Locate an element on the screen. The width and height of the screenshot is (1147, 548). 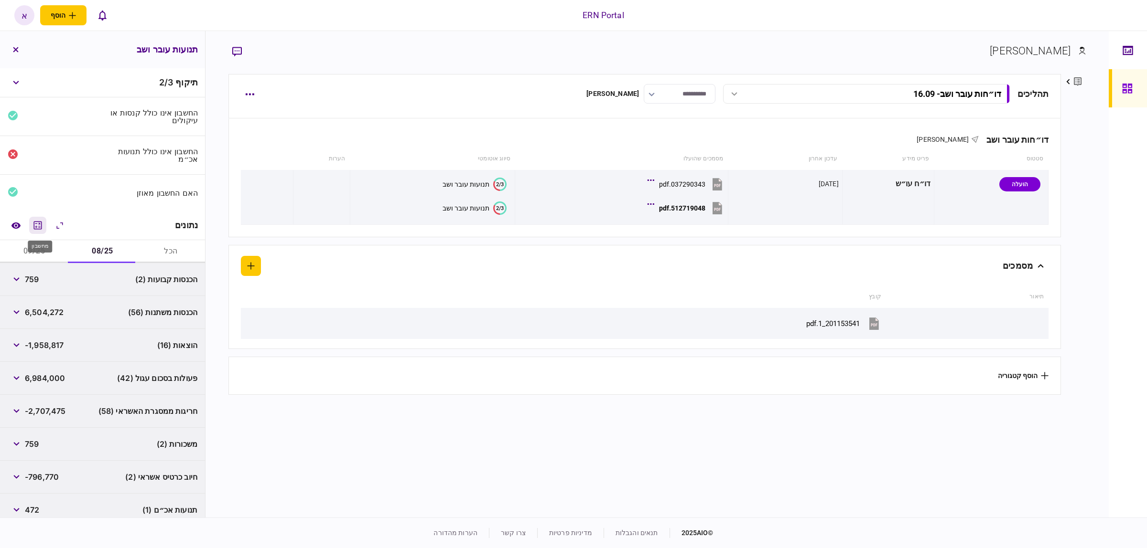
span: 472 is located at coordinates (32, 510).